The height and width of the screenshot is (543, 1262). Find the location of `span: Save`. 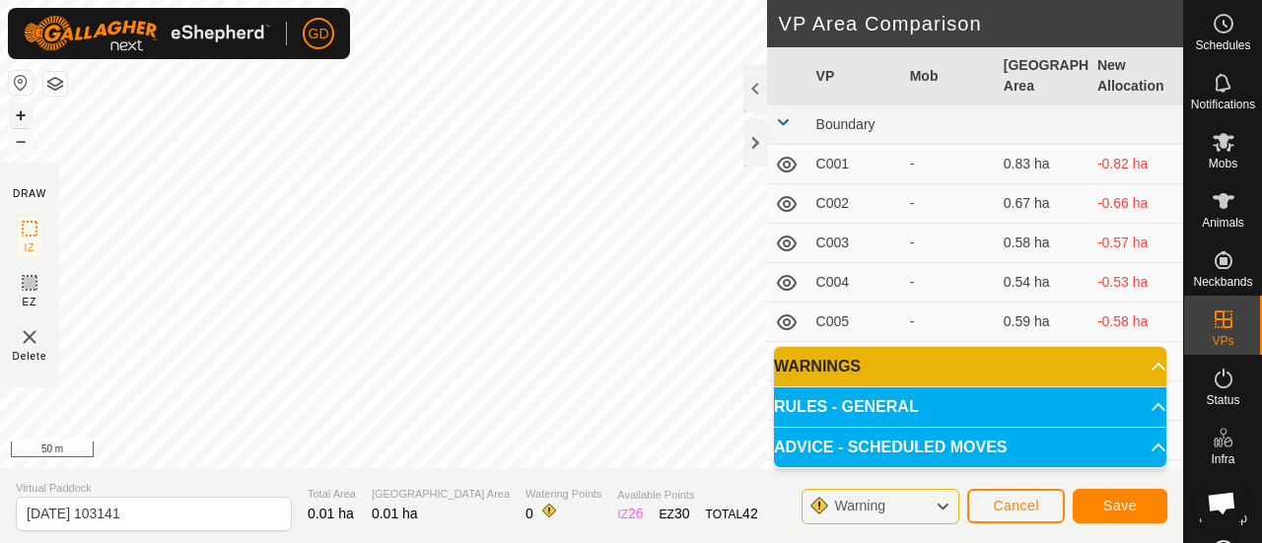

span: Save is located at coordinates (1120, 506).